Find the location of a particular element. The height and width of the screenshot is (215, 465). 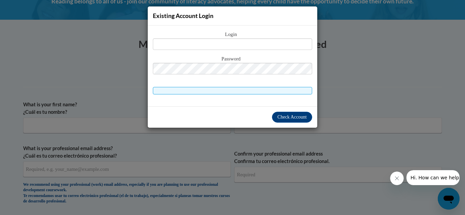

span: Hi. How can we help? is located at coordinates (30, 7).